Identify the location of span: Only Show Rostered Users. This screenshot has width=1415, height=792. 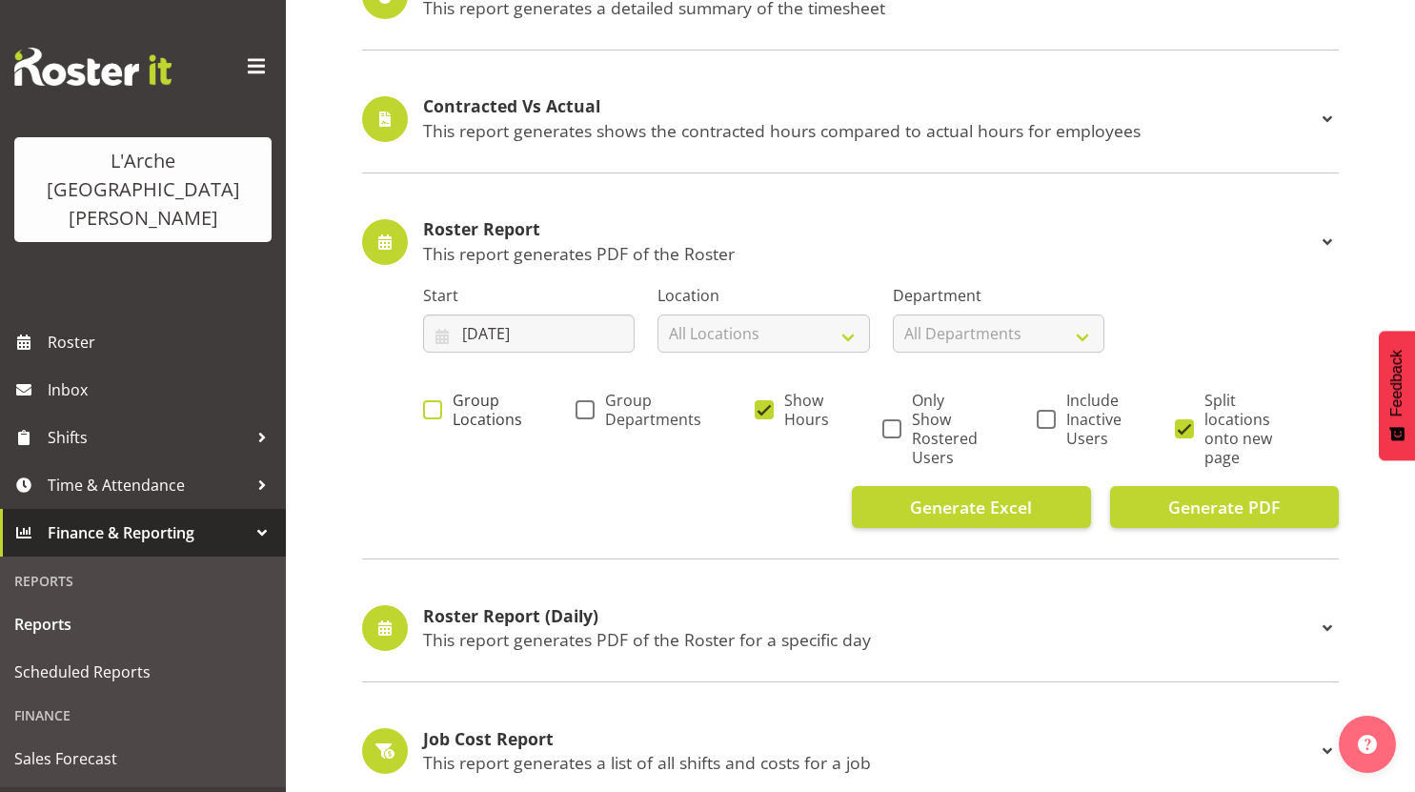
(942, 429).